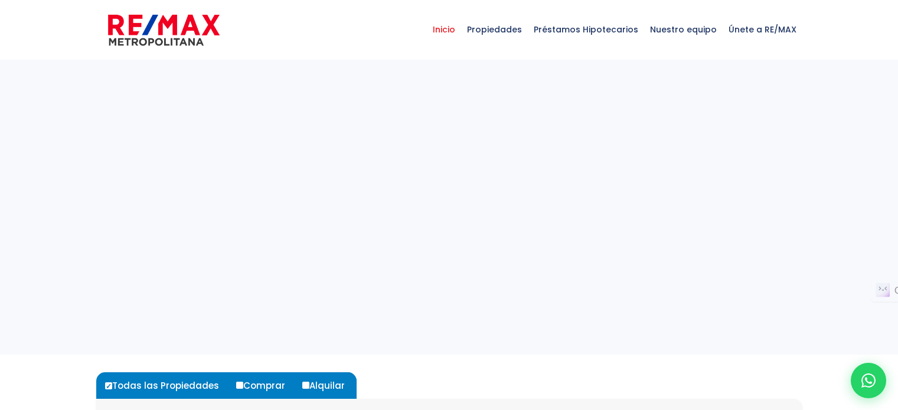 The height and width of the screenshot is (410, 898). I want to click on label: Comprar, so click(265, 386).